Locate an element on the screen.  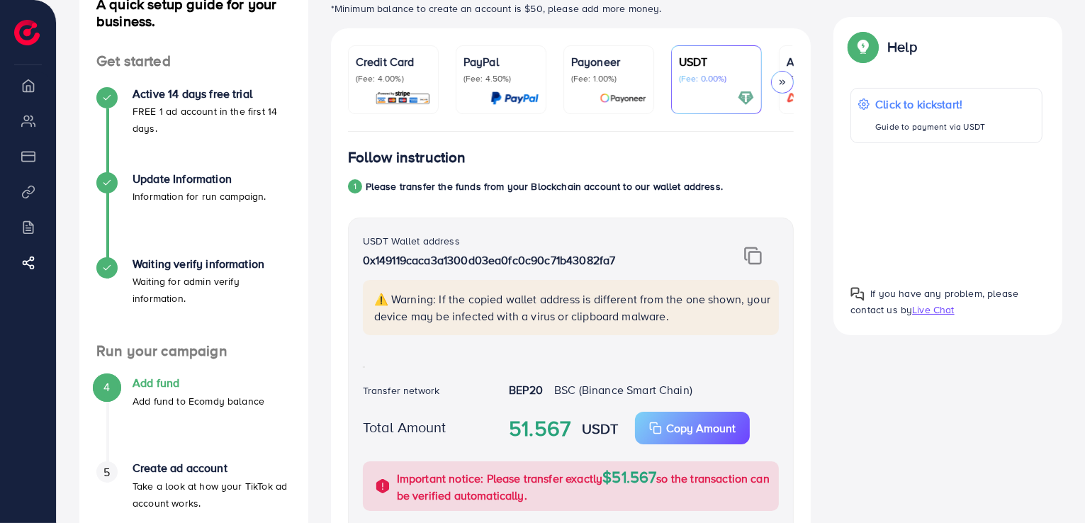
li: Update Information is located at coordinates (193, 215).